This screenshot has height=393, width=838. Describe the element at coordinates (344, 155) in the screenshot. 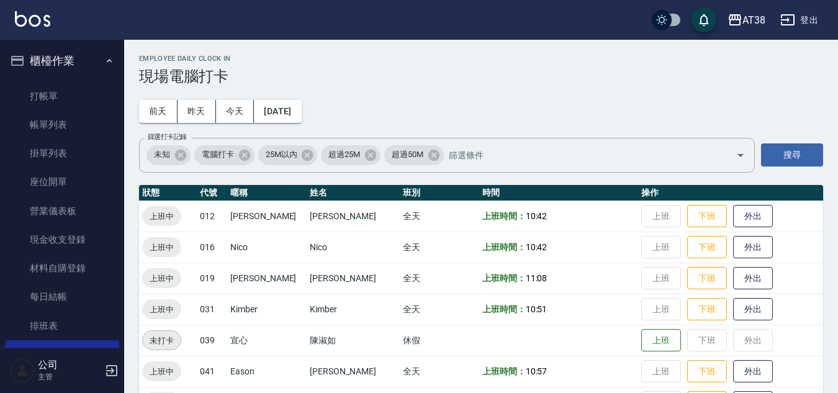

I see `span: 超過25M` at that location.